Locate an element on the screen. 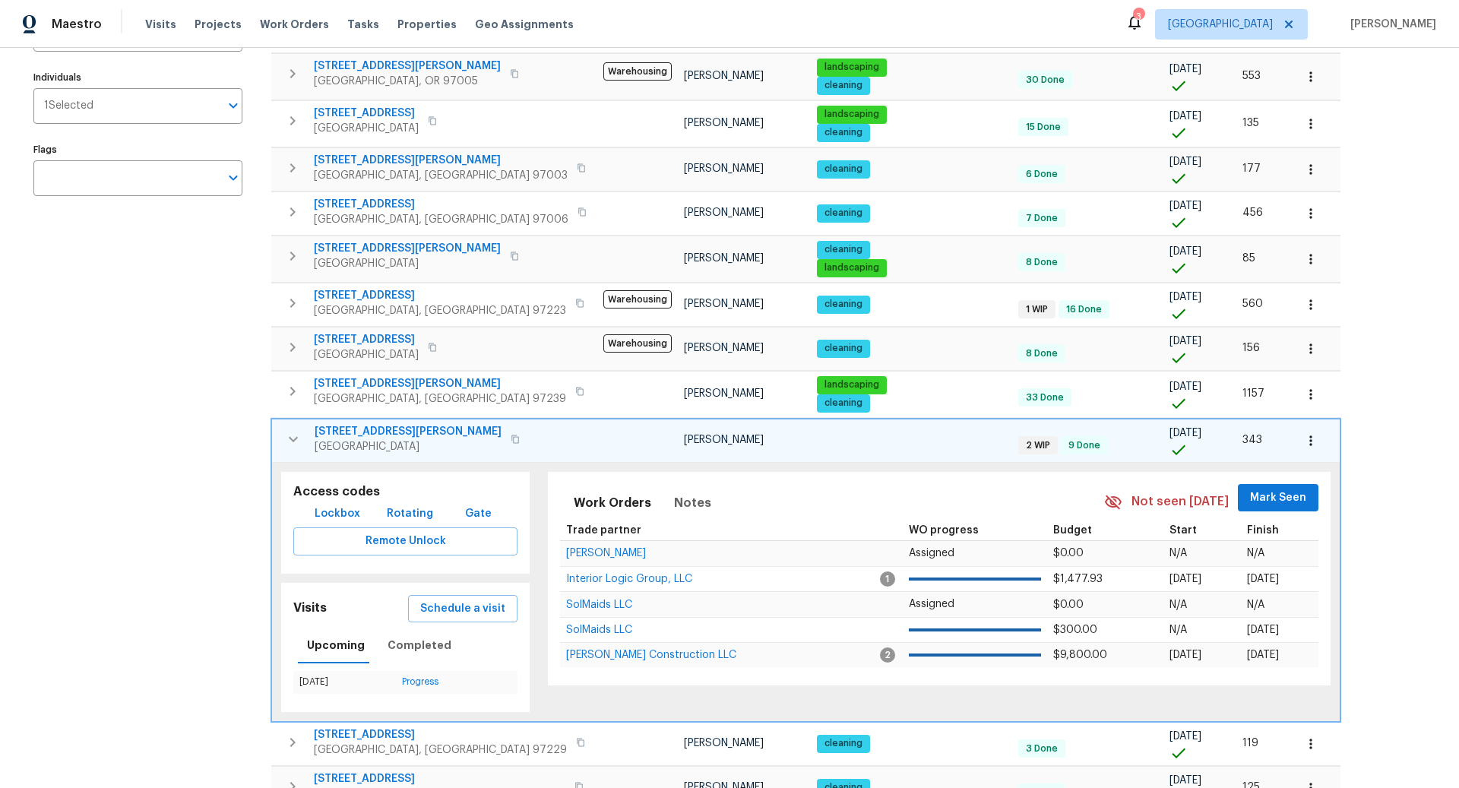 Image resolution: width=1459 pixels, height=788 pixels. span: 1 Selected is located at coordinates (68, 106).